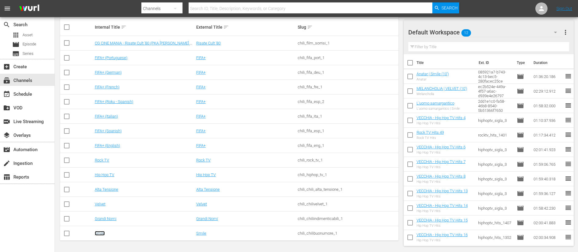 The width and height of the screenshot is (578, 252). What do you see at coordinates (435, 103) in the screenshot?
I see `a: L'uomo samargantico` at bounding box center [435, 103].